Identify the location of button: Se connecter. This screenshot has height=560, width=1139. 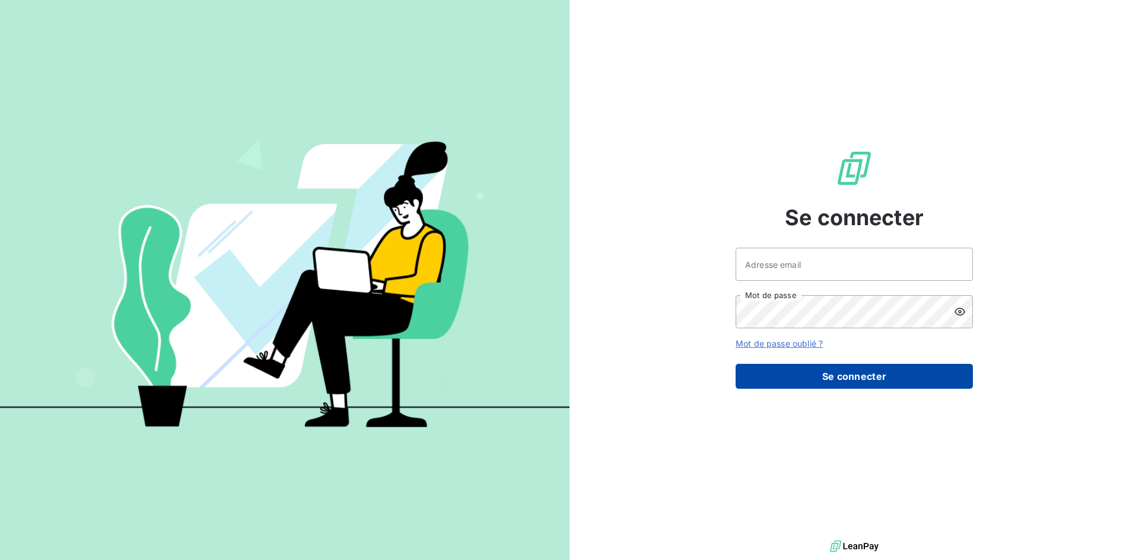
(854, 377).